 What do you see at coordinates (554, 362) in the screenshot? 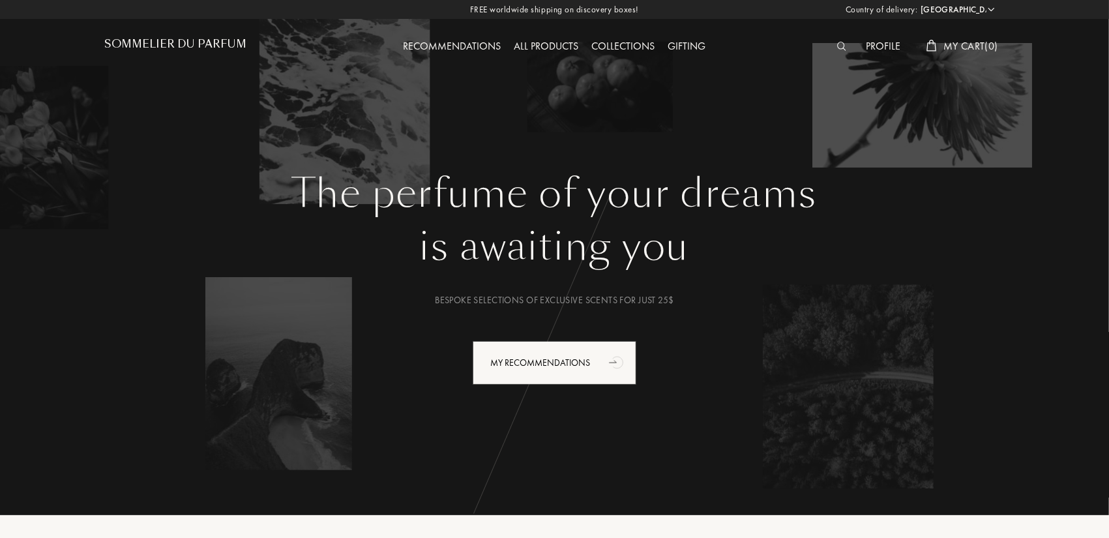
I see `a: My Recommendationsanimation` at bounding box center [554, 362].